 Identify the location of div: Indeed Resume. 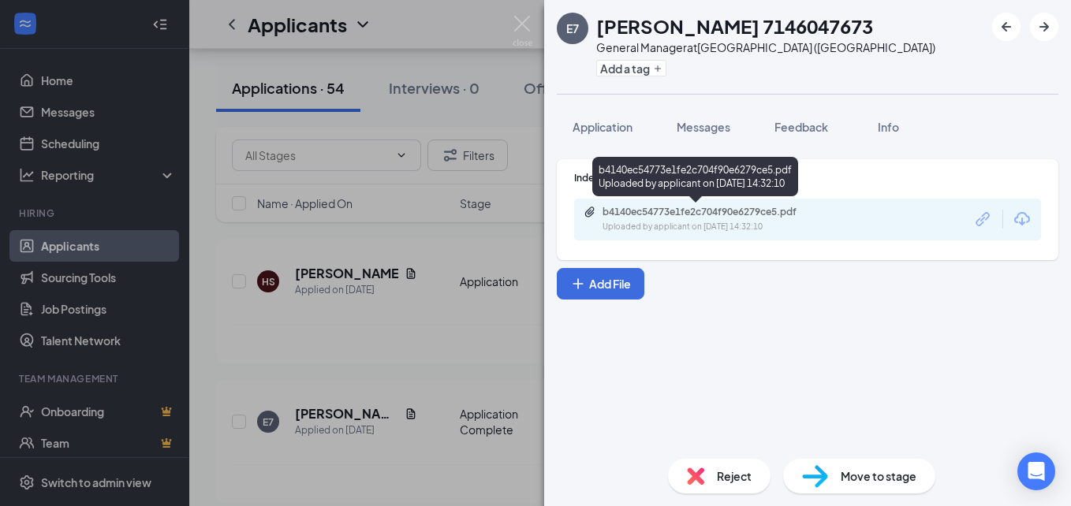
(808, 177).